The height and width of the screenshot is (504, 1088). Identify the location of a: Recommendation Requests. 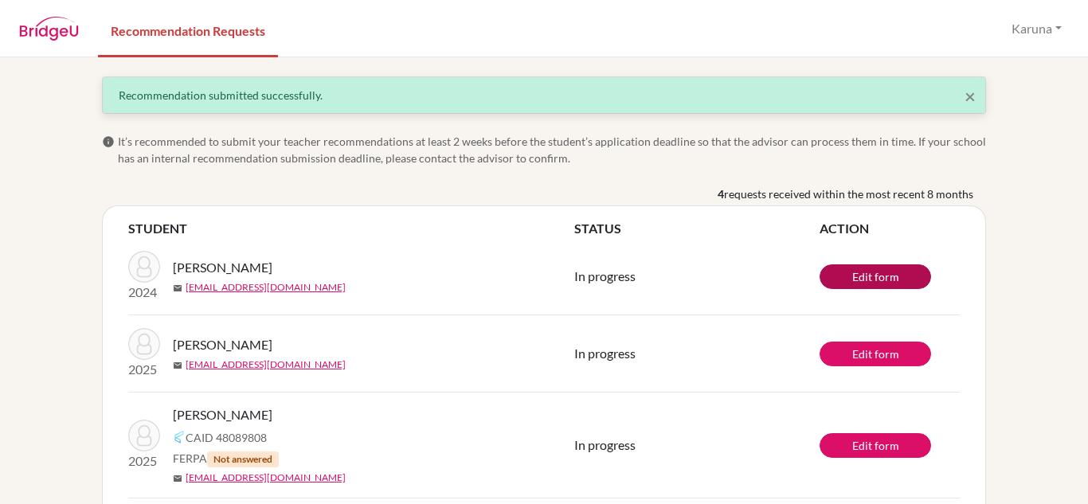
(188, 29).